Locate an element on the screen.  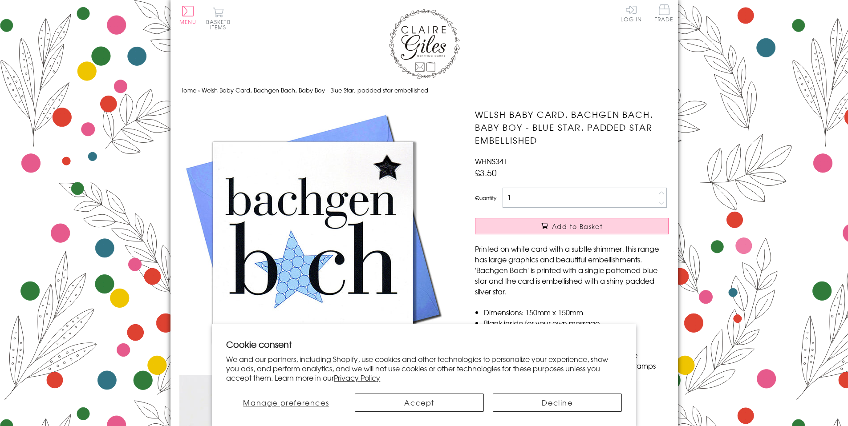
span: Welsh Baby Card, Bachgen Bach, Baby Boy - Blue Star, padded star embellished is located at coordinates (315, 90).